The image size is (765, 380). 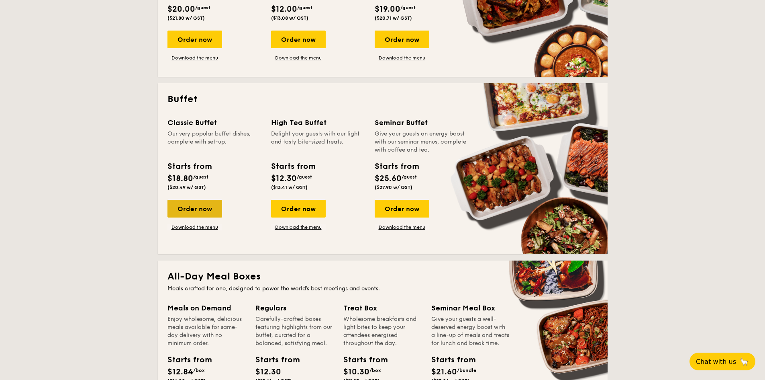 I want to click on h2: Buffet, so click(x=383, y=99).